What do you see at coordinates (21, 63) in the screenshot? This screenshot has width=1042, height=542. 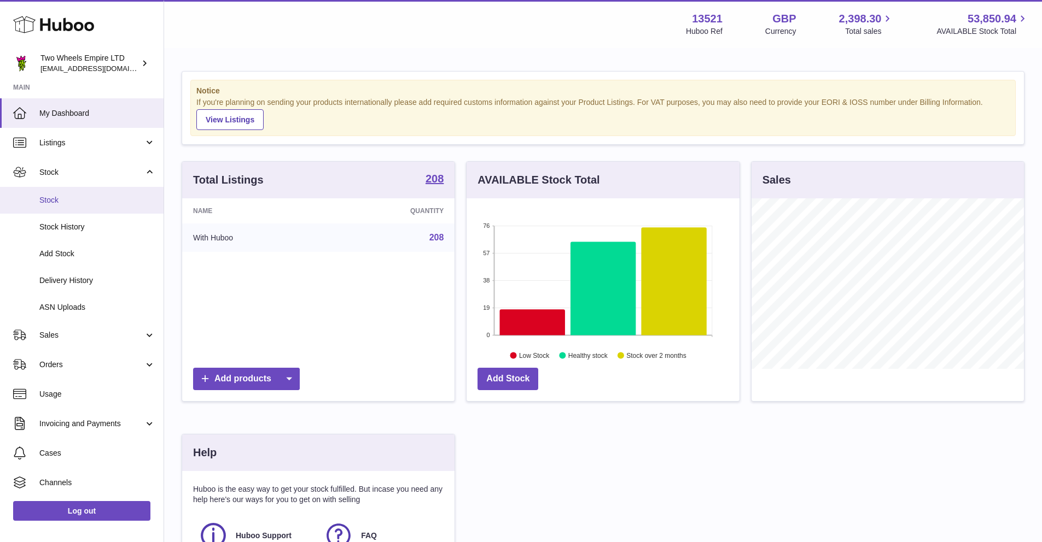 I see `img: justas@twowheelsempire.com` at bounding box center [21, 63].